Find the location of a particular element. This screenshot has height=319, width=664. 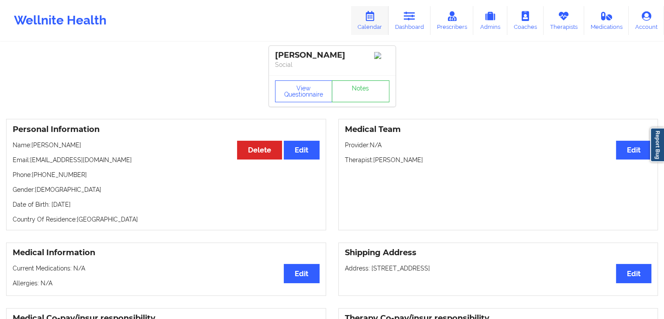

a: Therapists is located at coordinates (563, 21).